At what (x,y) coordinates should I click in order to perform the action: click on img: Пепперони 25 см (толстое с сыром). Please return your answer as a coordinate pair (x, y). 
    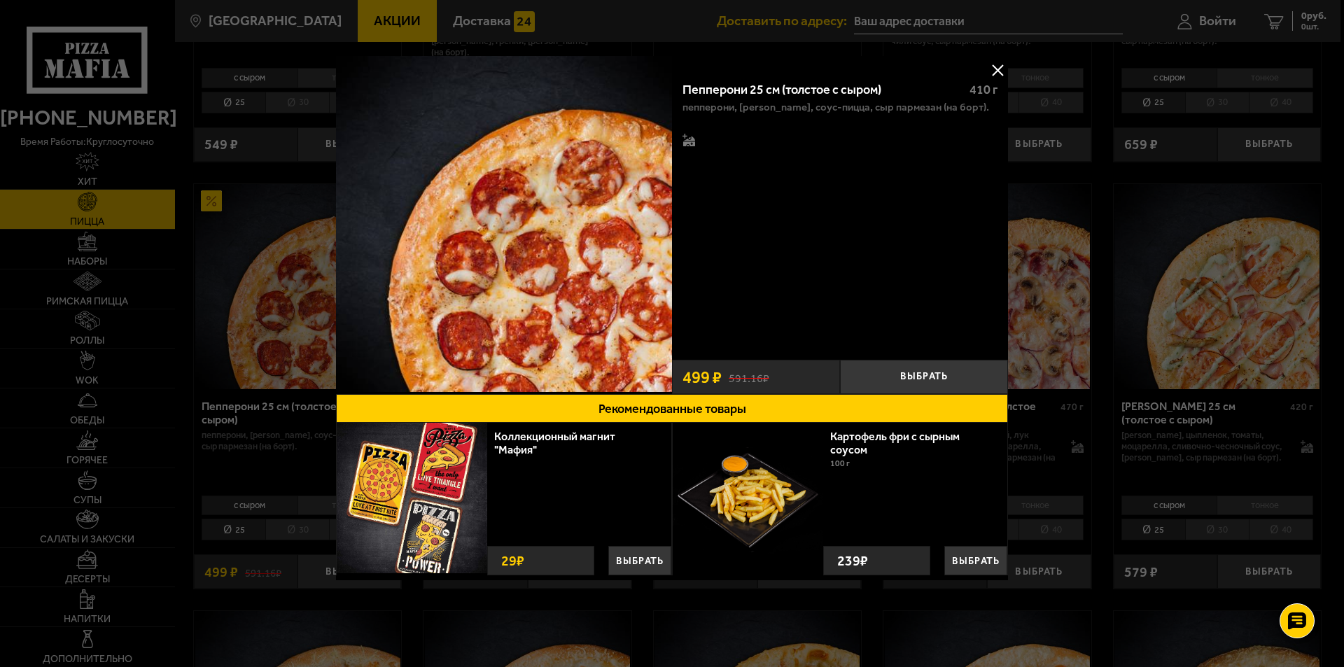
    Looking at the image, I should click on (504, 224).